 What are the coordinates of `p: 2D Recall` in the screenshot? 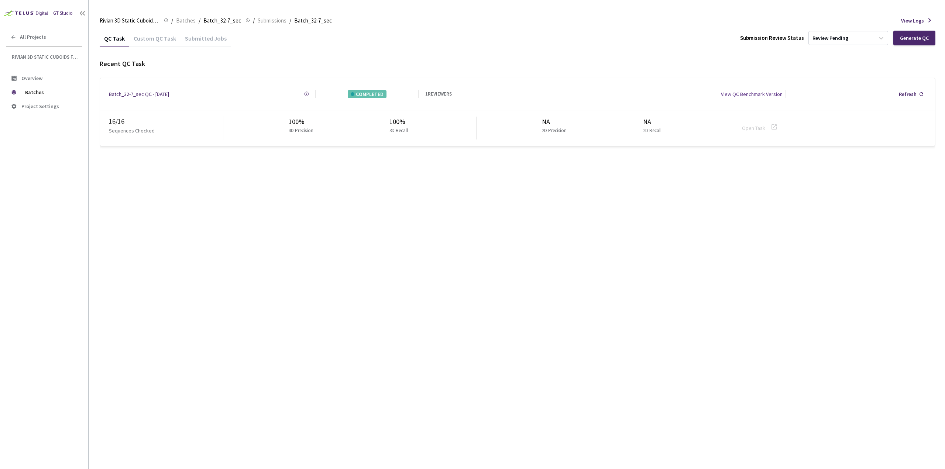 It's located at (652, 131).